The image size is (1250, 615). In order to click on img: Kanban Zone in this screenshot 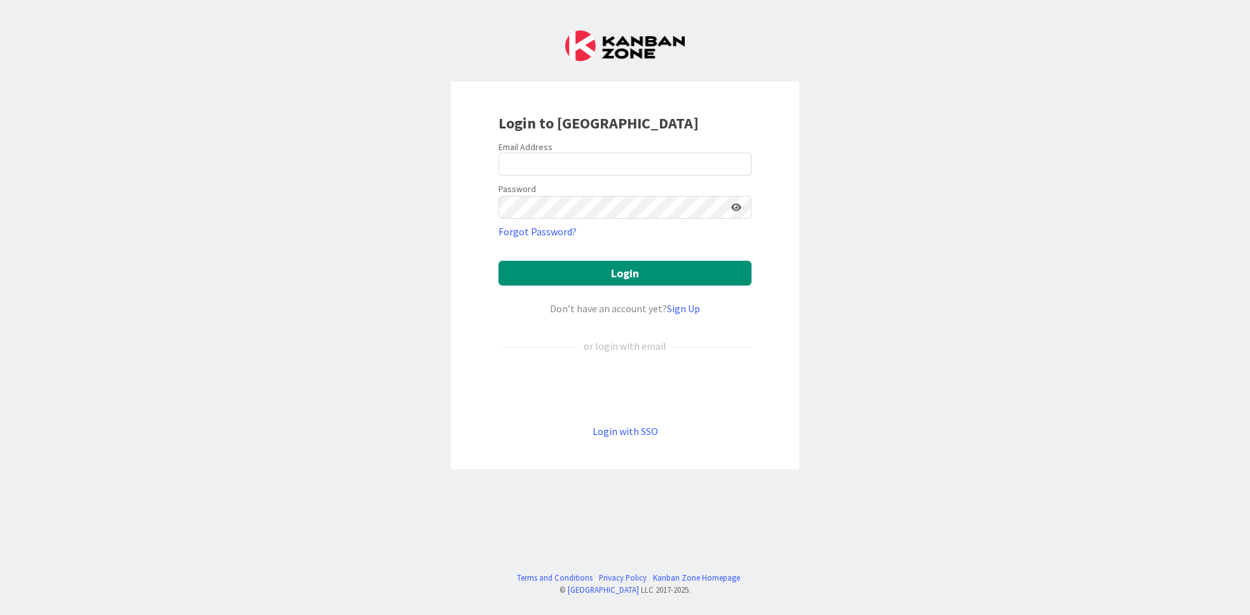, I will do `click(625, 46)`.